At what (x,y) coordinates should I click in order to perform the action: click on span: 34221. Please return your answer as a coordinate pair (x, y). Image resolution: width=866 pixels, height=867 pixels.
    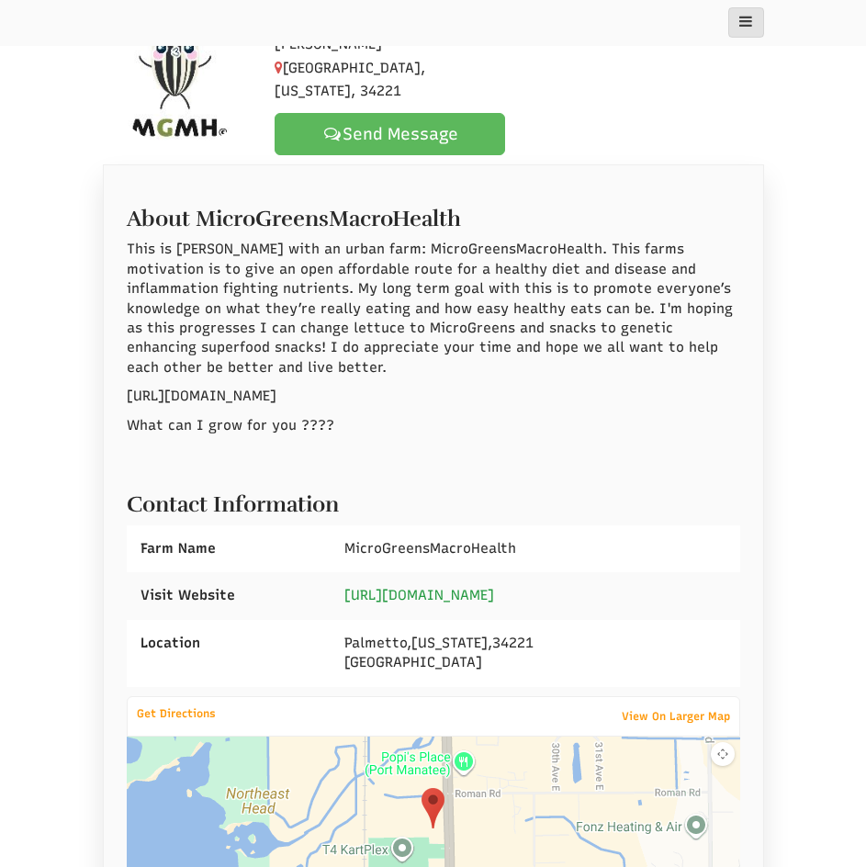
    Looking at the image, I should click on (512, 643).